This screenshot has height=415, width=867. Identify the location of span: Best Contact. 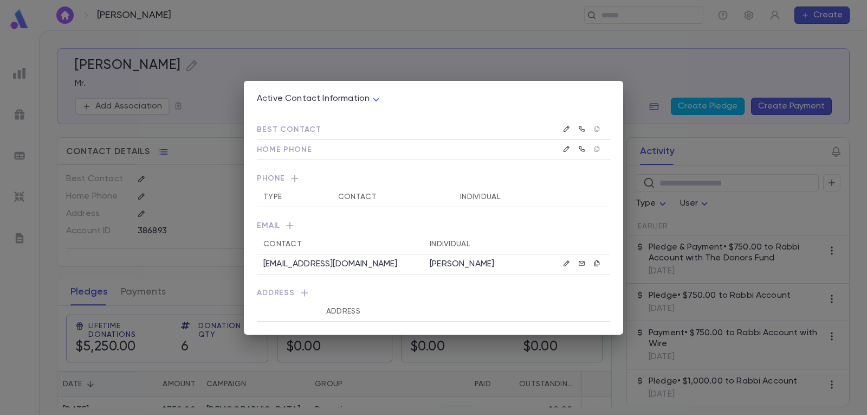
(289, 130).